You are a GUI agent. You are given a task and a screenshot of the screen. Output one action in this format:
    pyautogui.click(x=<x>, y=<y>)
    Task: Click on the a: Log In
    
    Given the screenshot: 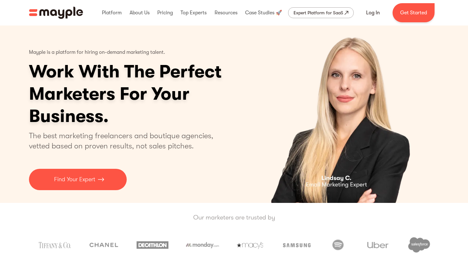 What is the action you would take?
    pyautogui.click(x=373, y=13)
    